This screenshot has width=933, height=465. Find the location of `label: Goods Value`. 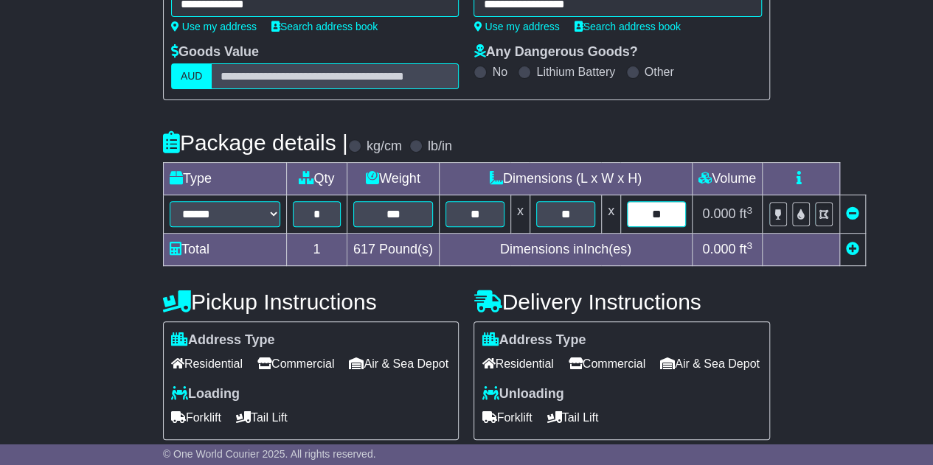

label: Goods Value is located at coordinates (215, 52).